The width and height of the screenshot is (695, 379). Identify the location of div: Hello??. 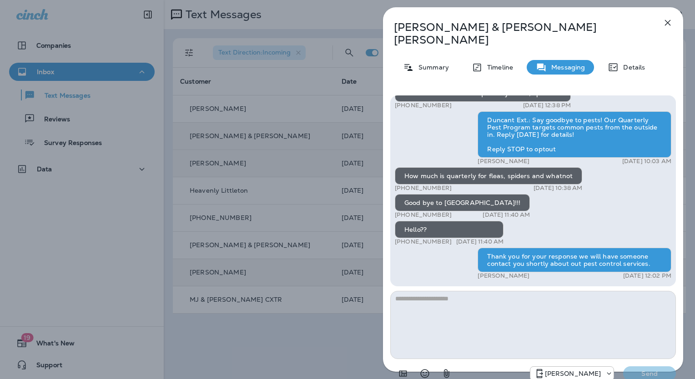
(449, 230).